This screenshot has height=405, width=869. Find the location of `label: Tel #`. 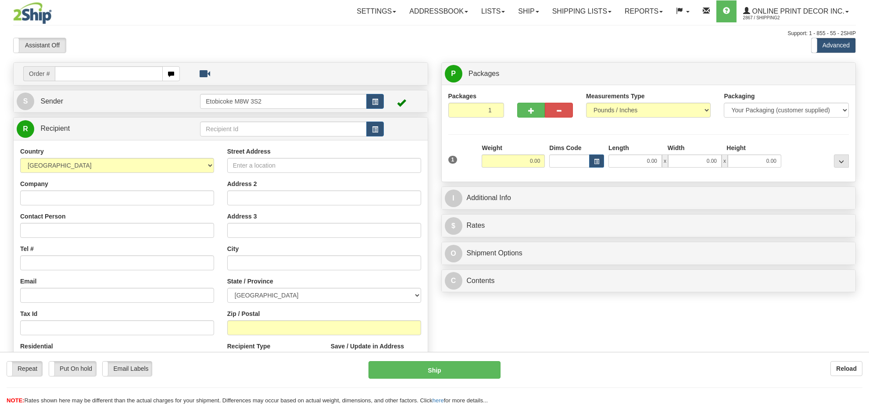

label: Tel # is located at coordinates (27, 249).